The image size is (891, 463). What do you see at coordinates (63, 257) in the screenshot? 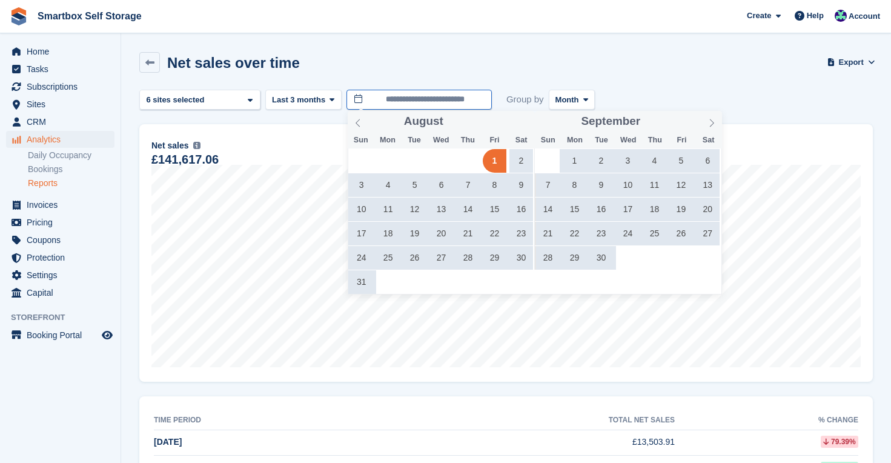
I see `span: Protection` at bounding box center [63, 257].